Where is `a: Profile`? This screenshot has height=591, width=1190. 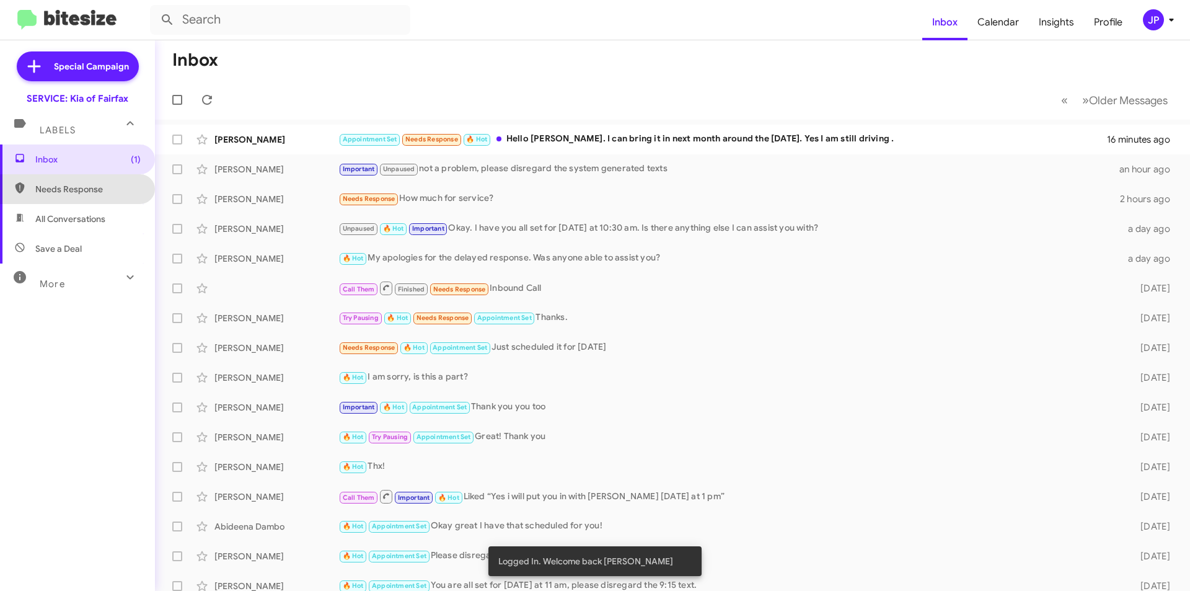 a: Profile is located at coordinates (1108, 22).